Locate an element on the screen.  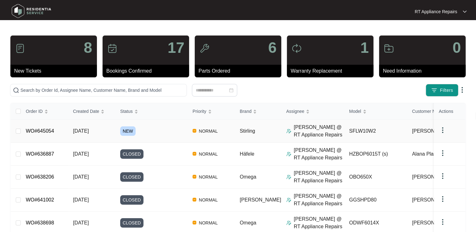
p: Parts Ordered is located at coordinates (240, 71).